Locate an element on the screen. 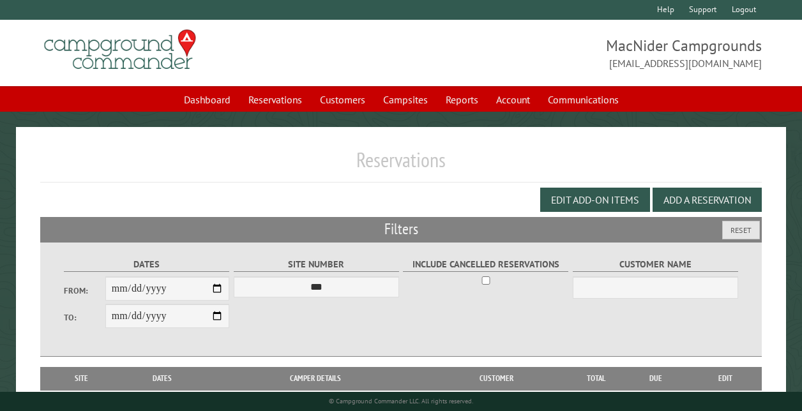 The width and height of the screenshot is (802, 411). a: Reports is located at coordinates (461, 100).